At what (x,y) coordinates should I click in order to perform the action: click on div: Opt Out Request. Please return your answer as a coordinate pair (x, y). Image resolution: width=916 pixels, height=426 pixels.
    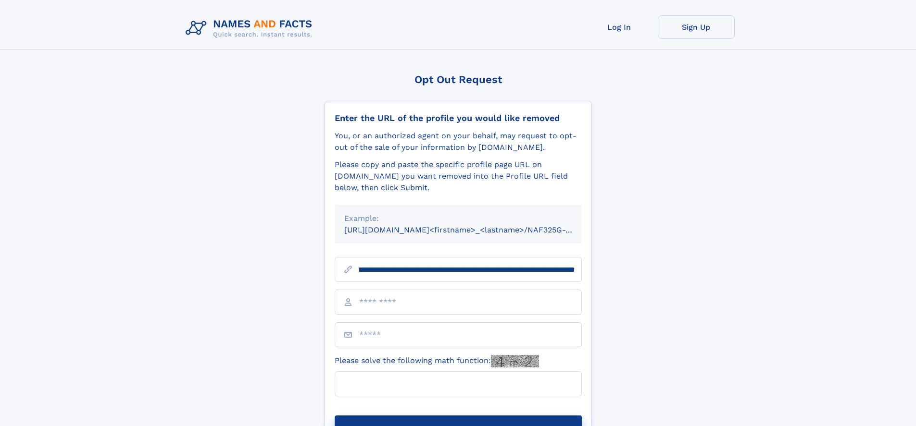
    Looking at the image, I should click on (458, 79).